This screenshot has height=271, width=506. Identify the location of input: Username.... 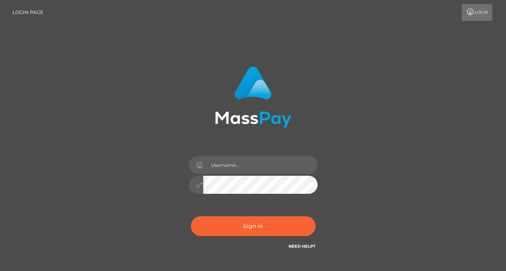
(260, 165).